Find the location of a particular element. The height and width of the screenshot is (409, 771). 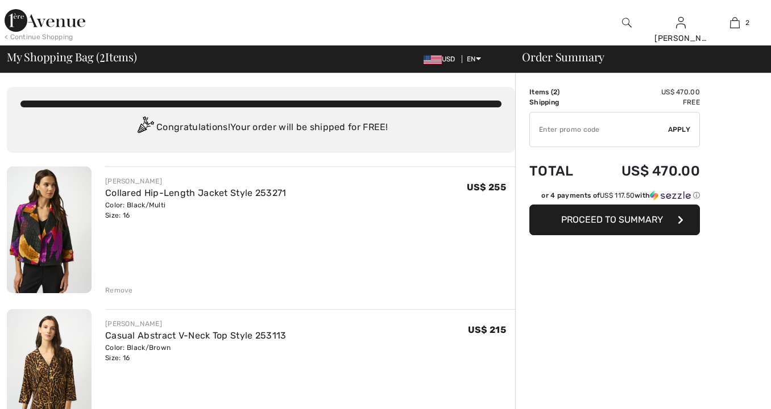

img: Congratulation2.svg is located at coordinates (145, 128).